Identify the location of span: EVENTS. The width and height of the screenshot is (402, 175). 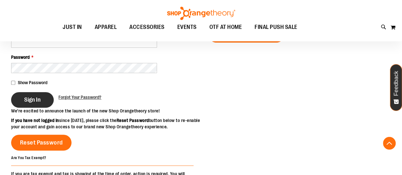
(187, 27).